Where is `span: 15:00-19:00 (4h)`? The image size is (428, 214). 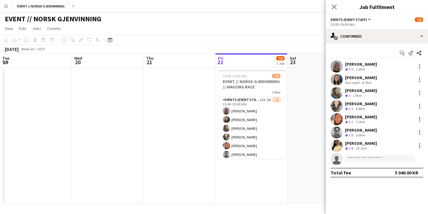 span: 15:00-19:00 (4h) is located at coordinates (235, 76).